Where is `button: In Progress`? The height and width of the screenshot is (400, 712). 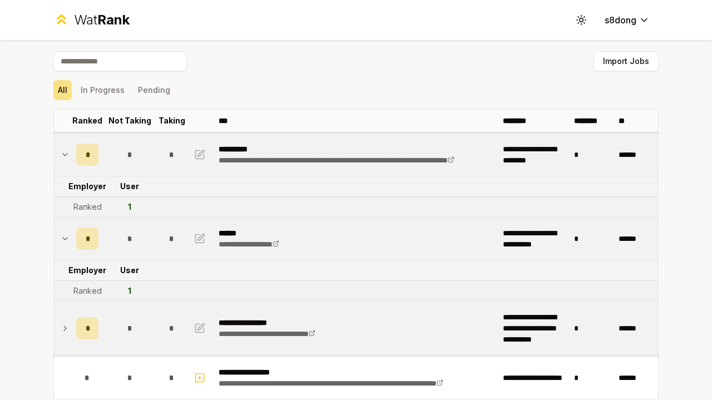
button: In Progress is located at coordinates (102, 90).